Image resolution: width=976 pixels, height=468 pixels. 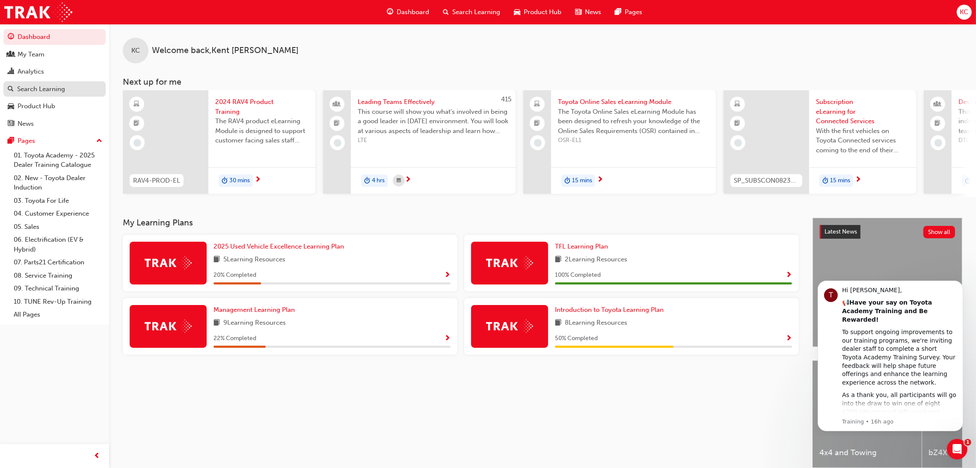 I want to click on a: 415Leading Teams EffectivelyThis course will show you what's involved in being a good leader in [..., so click(x=419, y=142).